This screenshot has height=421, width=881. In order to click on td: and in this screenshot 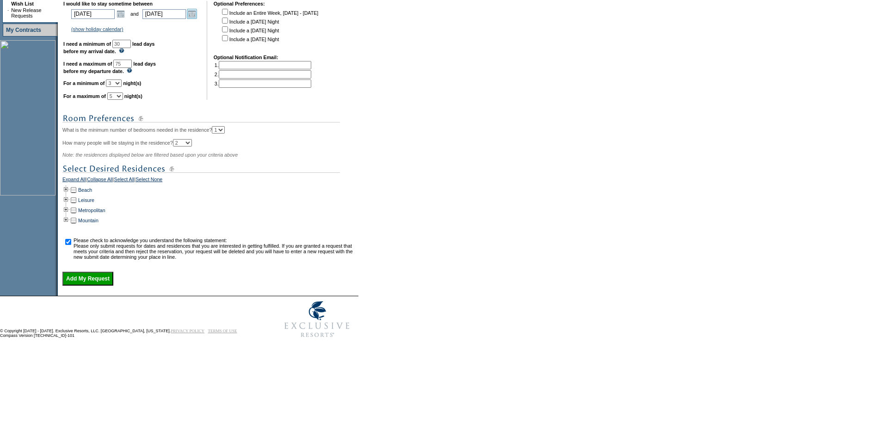, I will do `click(135, 14)`.